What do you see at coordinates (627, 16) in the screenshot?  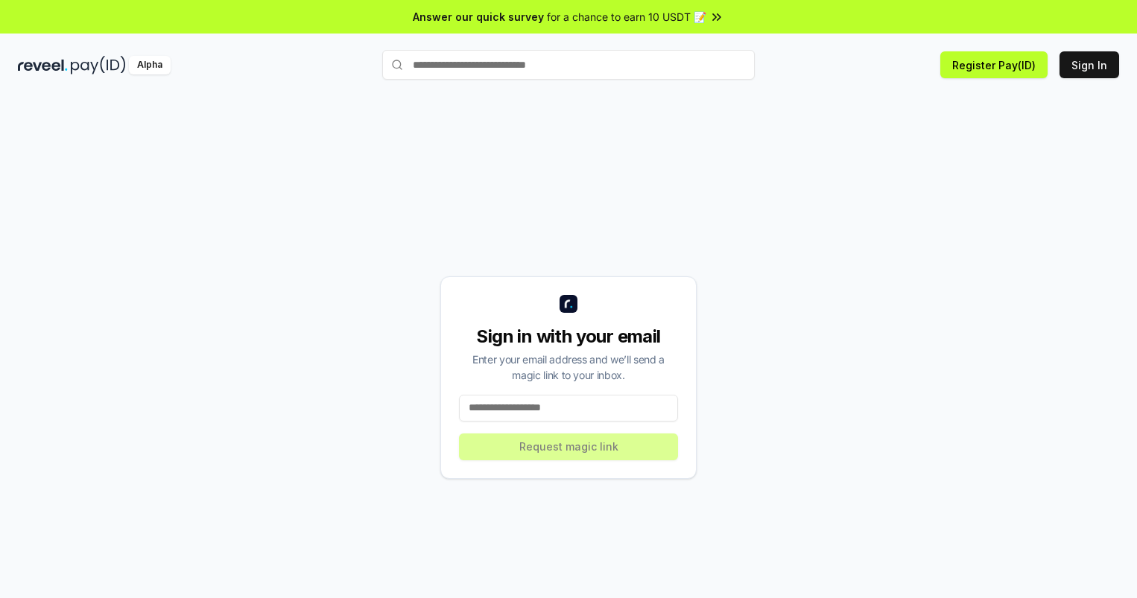 I see `span: for a chance to earn 10 USDT 📝` at bounding box center [627, 16].